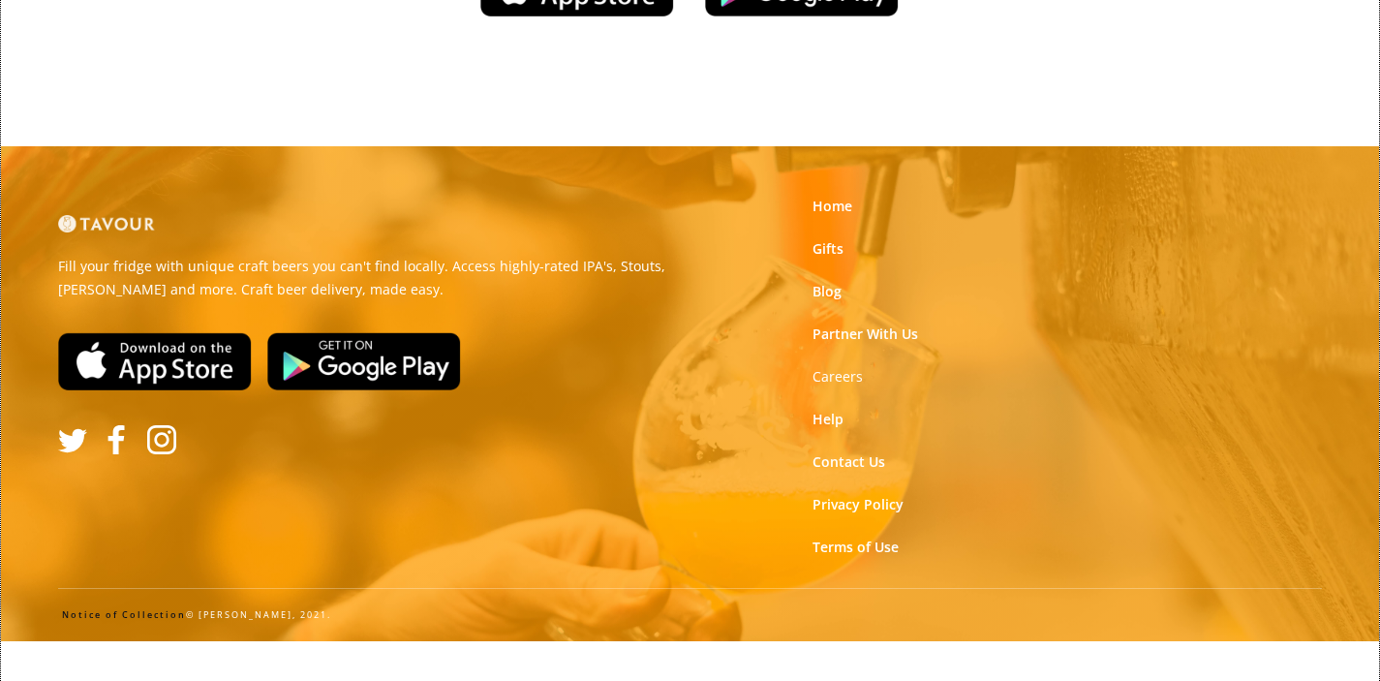 The height and width of the screenshot is (681, 1380). Describe the element at coordinates (832, 206) in the screenshot. I see `a: Home` at that location.